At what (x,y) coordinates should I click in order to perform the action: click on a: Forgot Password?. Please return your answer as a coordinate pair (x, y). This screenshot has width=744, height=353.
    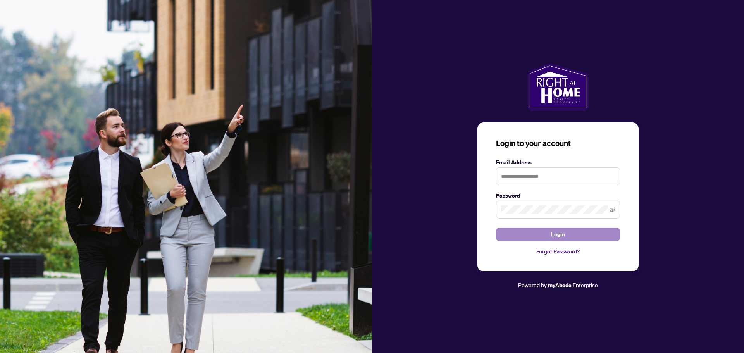
    Looking at the image, I should click on (558, 252).